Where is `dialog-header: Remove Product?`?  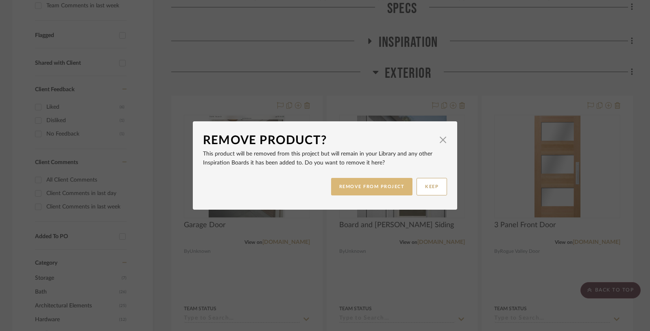
dialog-header: Remove Product? is located at coordinates (325, 140).